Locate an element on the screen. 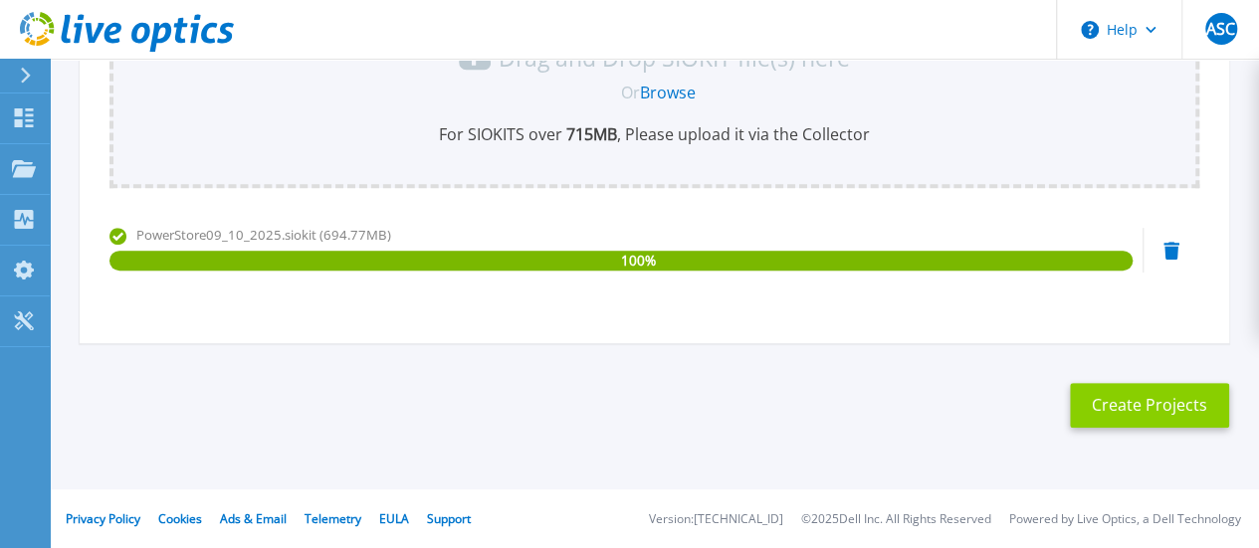  li: © 2025 Dell Inc. All Rights Reserved is located at coordinates (896, 519).